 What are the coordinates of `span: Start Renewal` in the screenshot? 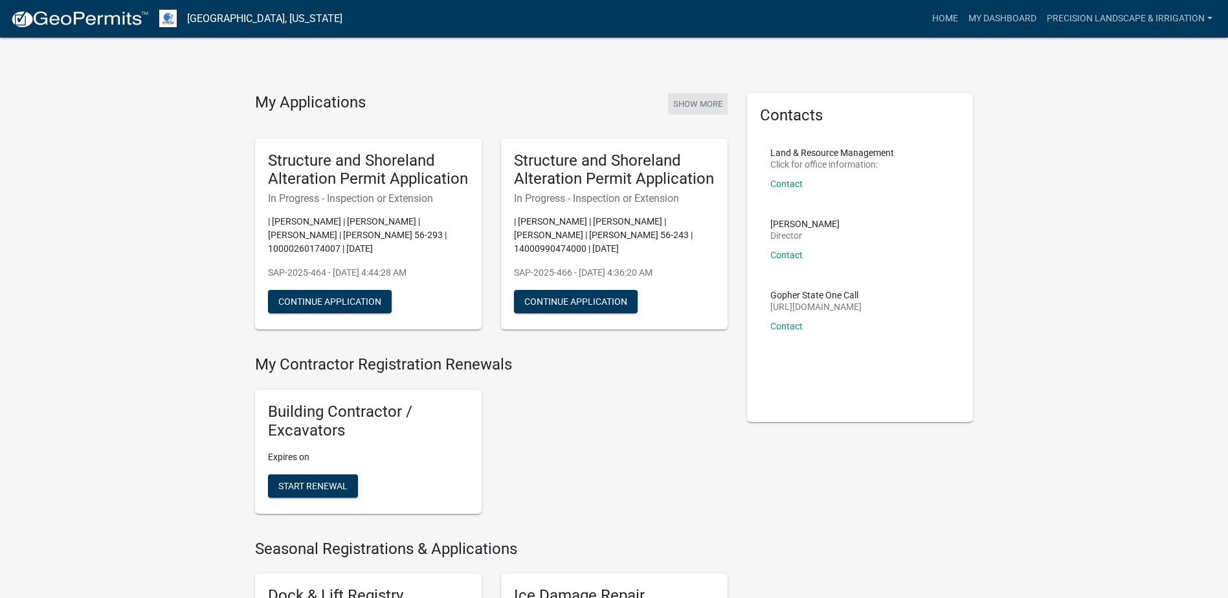 It's located at (313, 486).